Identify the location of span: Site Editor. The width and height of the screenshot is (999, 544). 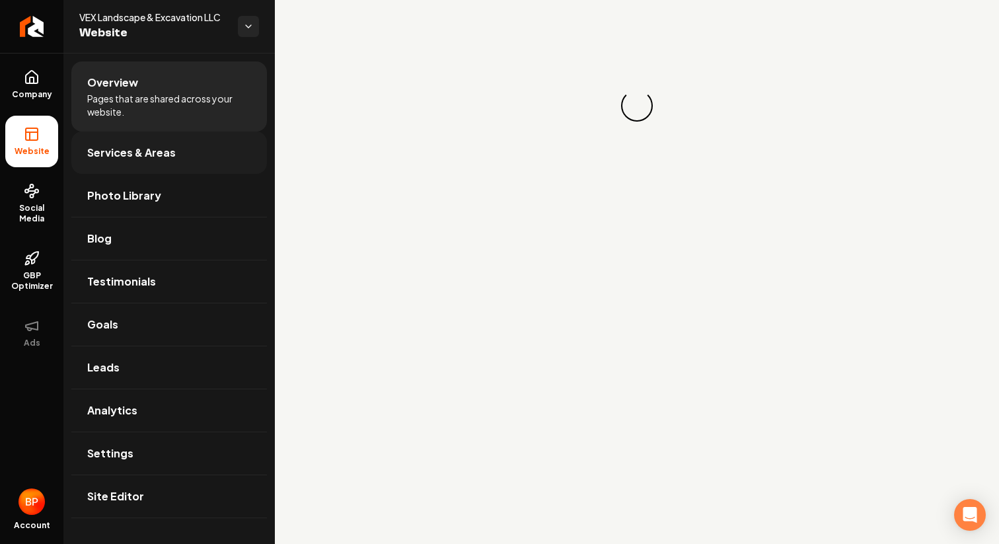
(116, 496).